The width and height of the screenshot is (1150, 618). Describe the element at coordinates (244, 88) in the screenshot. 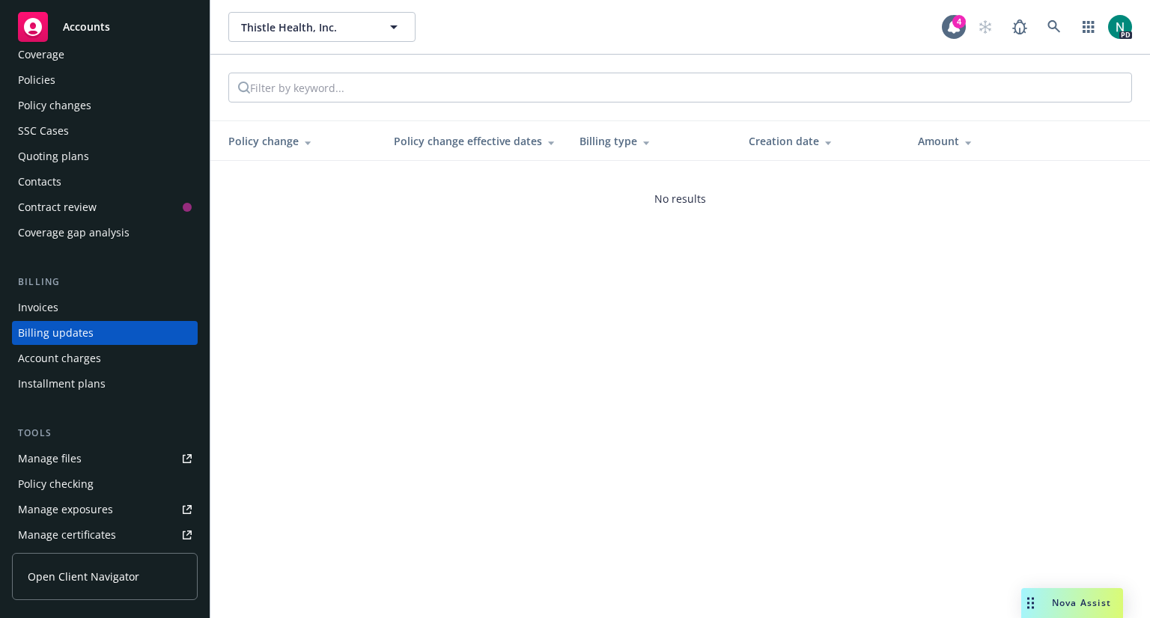

I see `svg: Search` at that location.